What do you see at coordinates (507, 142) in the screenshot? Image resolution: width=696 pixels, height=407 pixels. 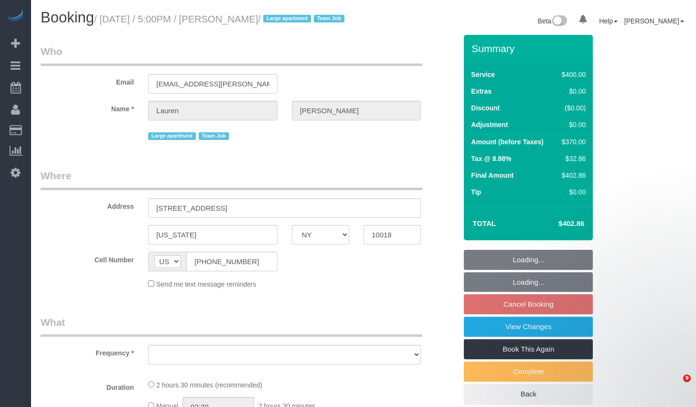 I see `label: Amount (before Taxes)` at bounding box center [507, 142].